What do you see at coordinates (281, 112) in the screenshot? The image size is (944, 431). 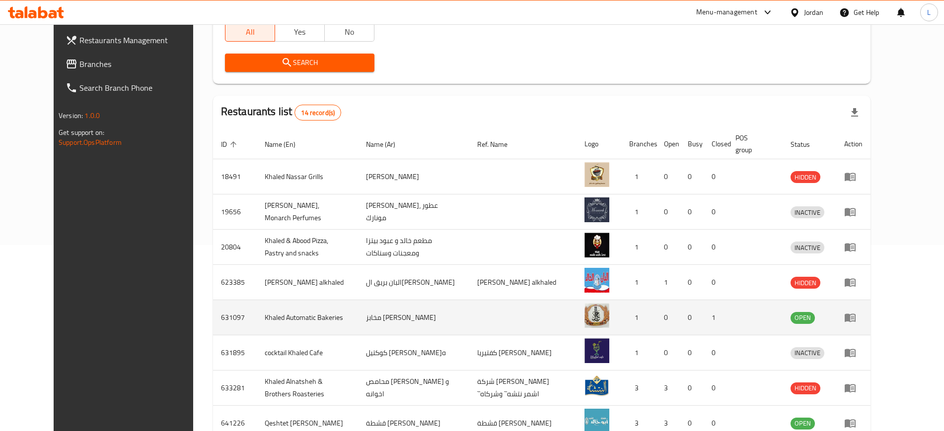 I see `h2: Restaurants list` at bounding box center [281, 112].